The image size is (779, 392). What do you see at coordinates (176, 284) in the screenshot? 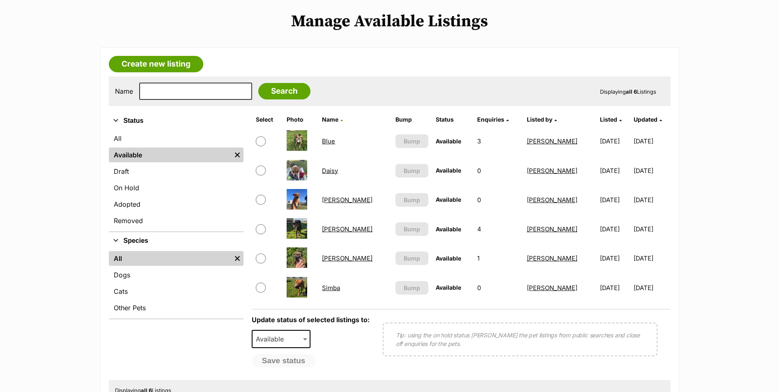
I see `div: Species` at bounding box center [176, 284].